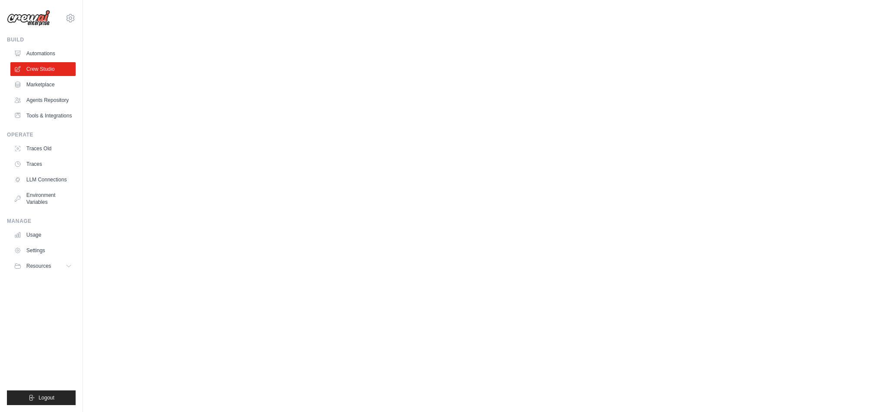  I want to click on div: Build, so click(41, 40).